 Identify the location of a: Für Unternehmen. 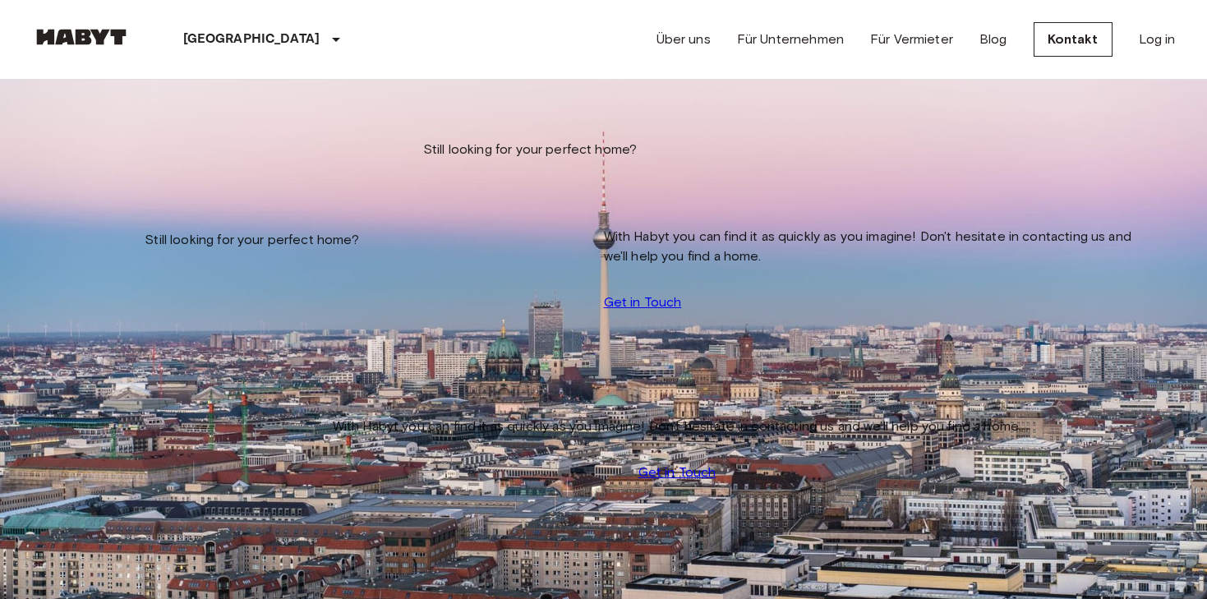
(790, 39).